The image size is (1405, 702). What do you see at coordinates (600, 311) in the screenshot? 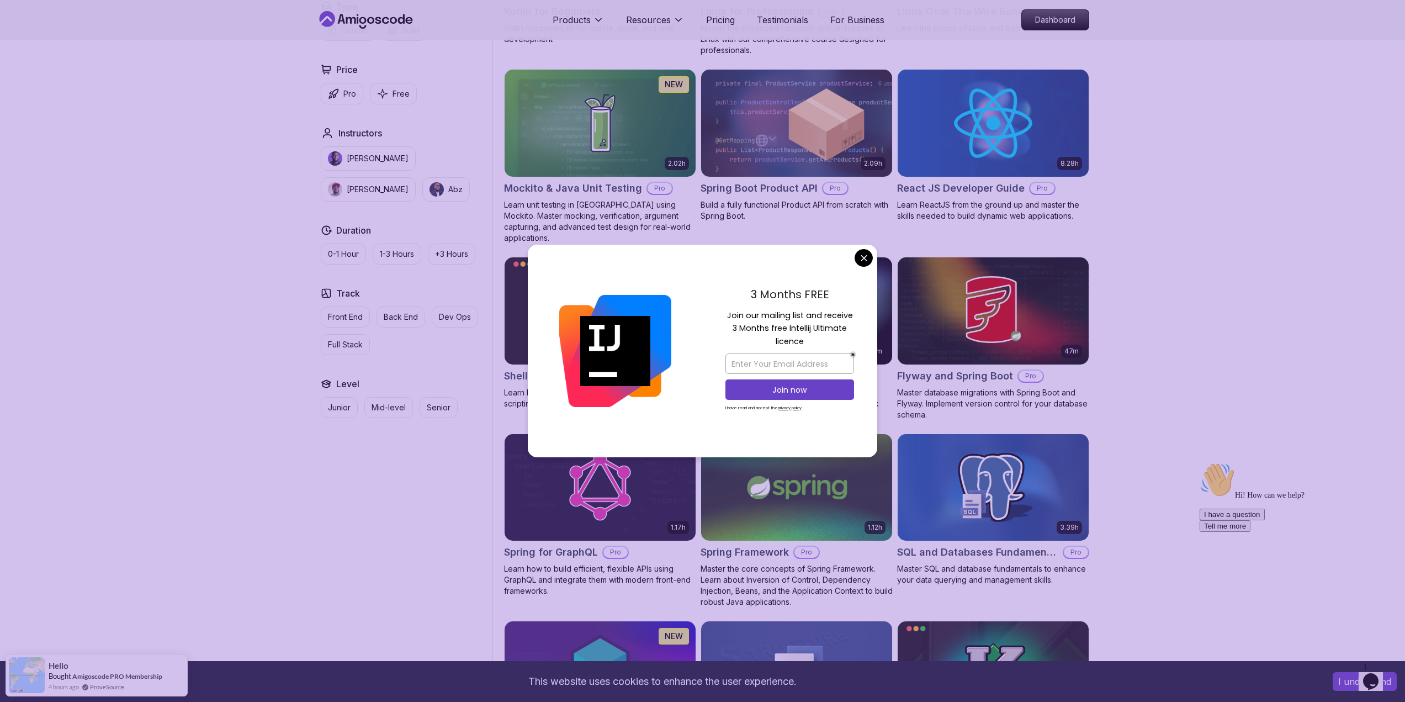
I see `img: Shell Scripting card` at bounding box center [600, 311].